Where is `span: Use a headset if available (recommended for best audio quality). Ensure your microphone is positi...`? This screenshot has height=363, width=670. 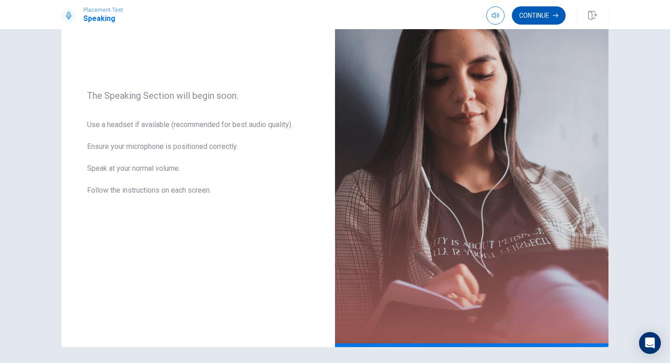 span: Use a headset if available (recommended for best audio quality). Ensure your microphone is positi... is located at coordinates (198, 163).